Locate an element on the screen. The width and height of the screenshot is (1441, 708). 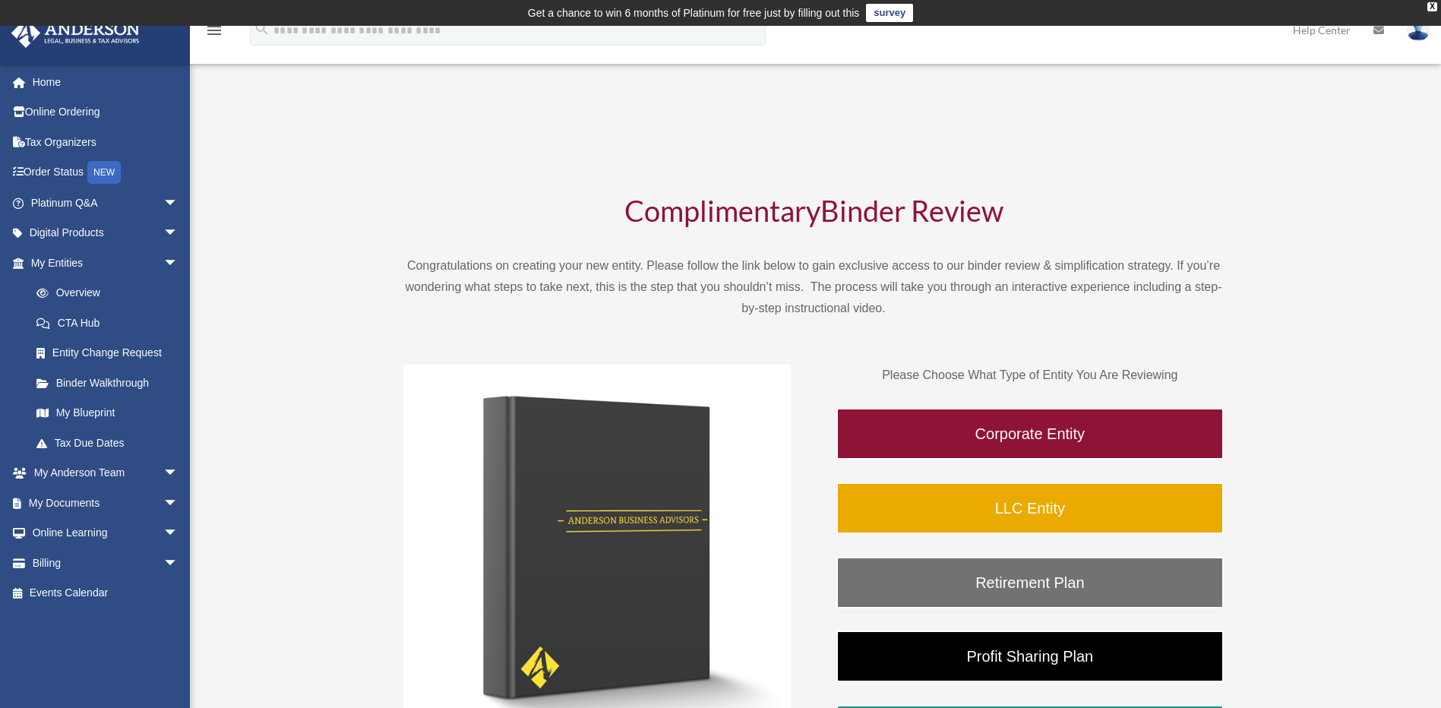
i: search is located at coordinates (262, 29).